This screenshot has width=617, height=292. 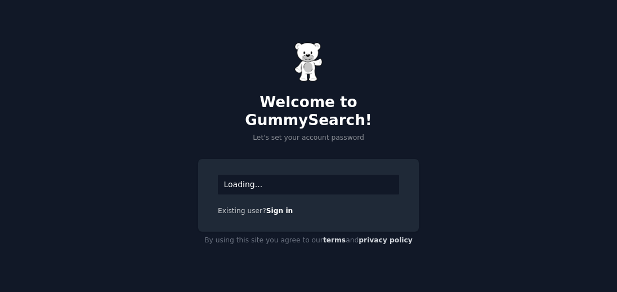 I want to click on div: Loading..., so click(x=308, y=184).